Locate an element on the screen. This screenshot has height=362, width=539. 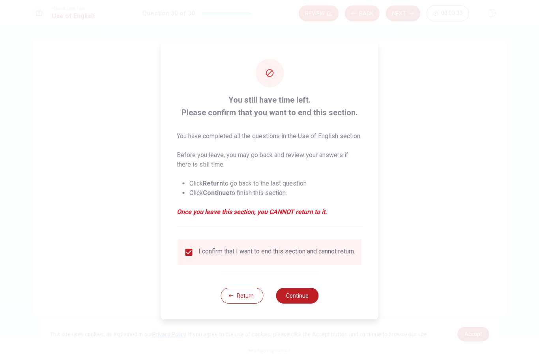
li: Click to go back to the last question is located at coordinates (276, 183).